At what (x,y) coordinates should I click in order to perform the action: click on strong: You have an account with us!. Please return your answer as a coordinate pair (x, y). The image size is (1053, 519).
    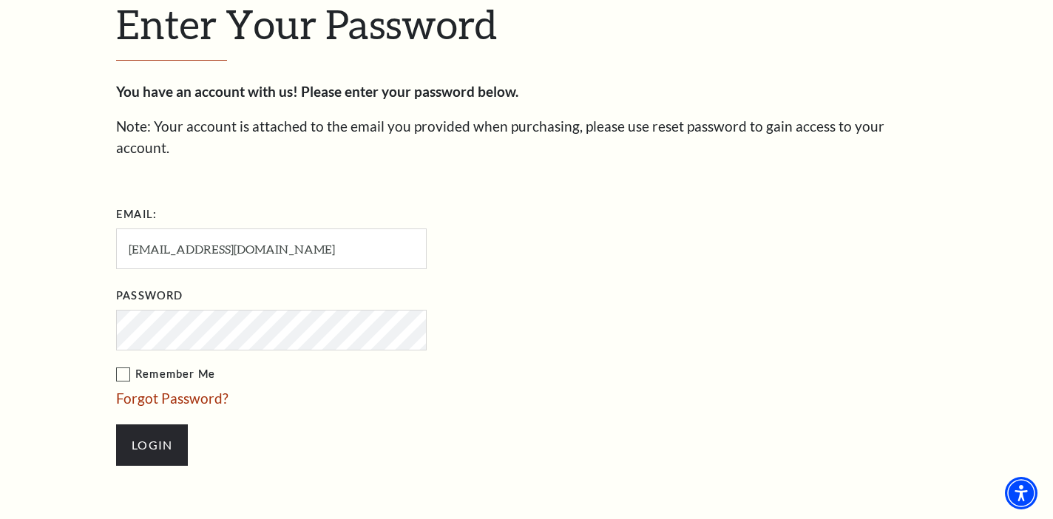
    Looking at the image, I should click on (207, 91).